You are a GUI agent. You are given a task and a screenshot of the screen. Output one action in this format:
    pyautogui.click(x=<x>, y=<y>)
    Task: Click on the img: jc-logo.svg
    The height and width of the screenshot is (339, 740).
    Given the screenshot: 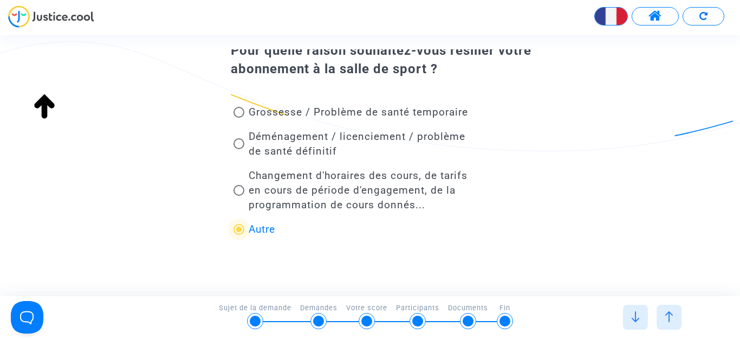 What is the action you would take?
    pyautogui.click(x=51, y=16)
    